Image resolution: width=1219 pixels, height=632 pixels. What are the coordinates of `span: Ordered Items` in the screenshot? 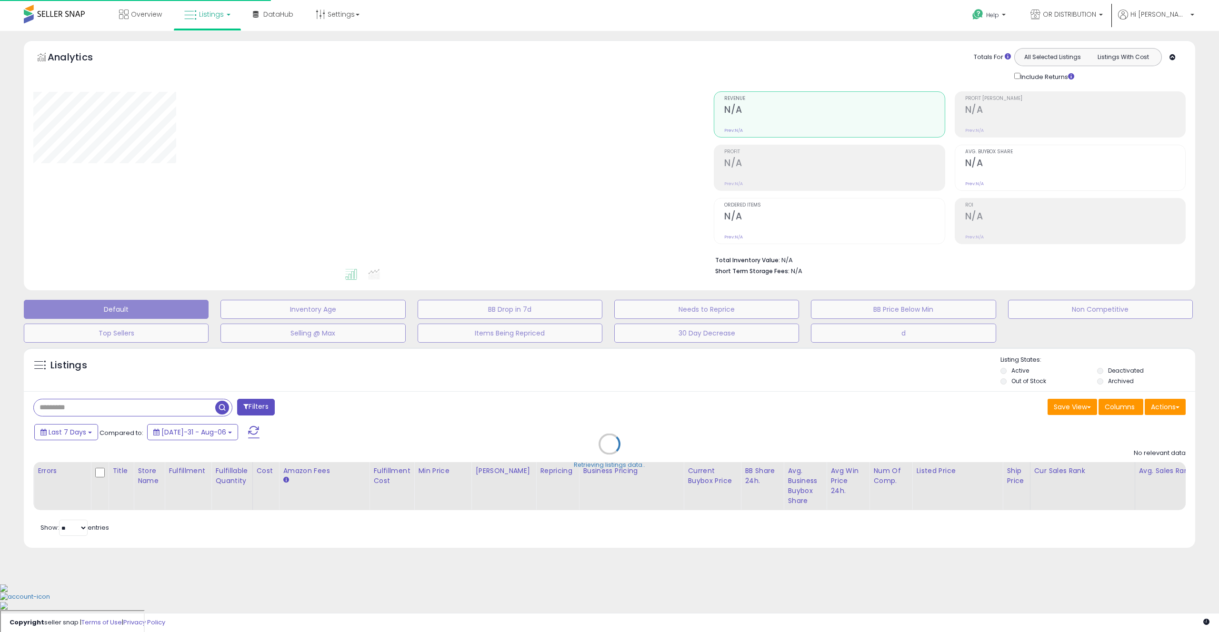 It's located at (834, 205).